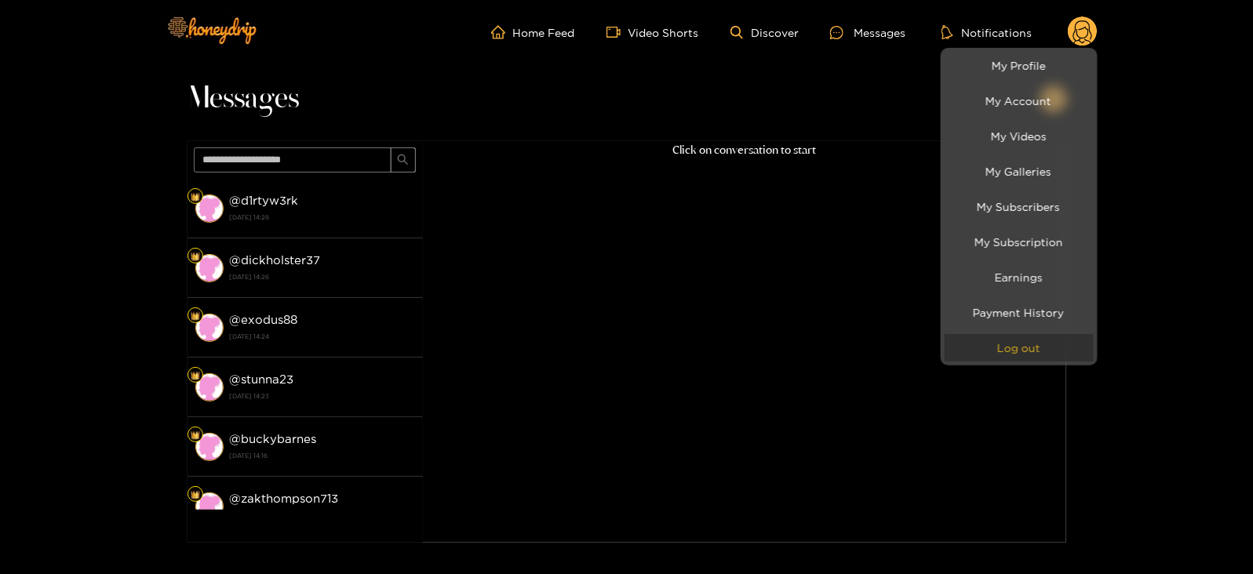  Describe the element at coordinates (1019, 65) in the screenshot. I see `a: My Profile` at that location.